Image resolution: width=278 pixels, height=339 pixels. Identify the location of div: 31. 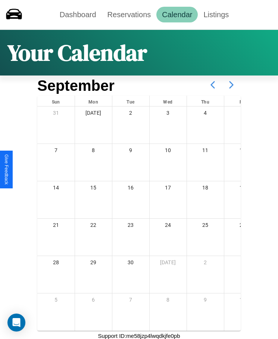
(56, 114).